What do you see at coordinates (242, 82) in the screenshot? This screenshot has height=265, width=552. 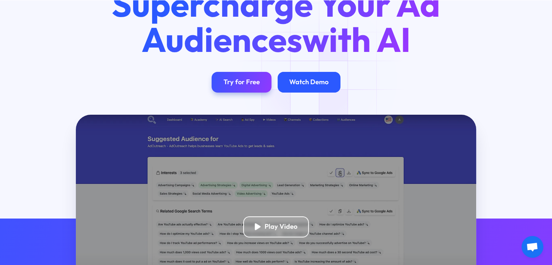 I see `div: Try for Free` at bounding box center [242, 82].